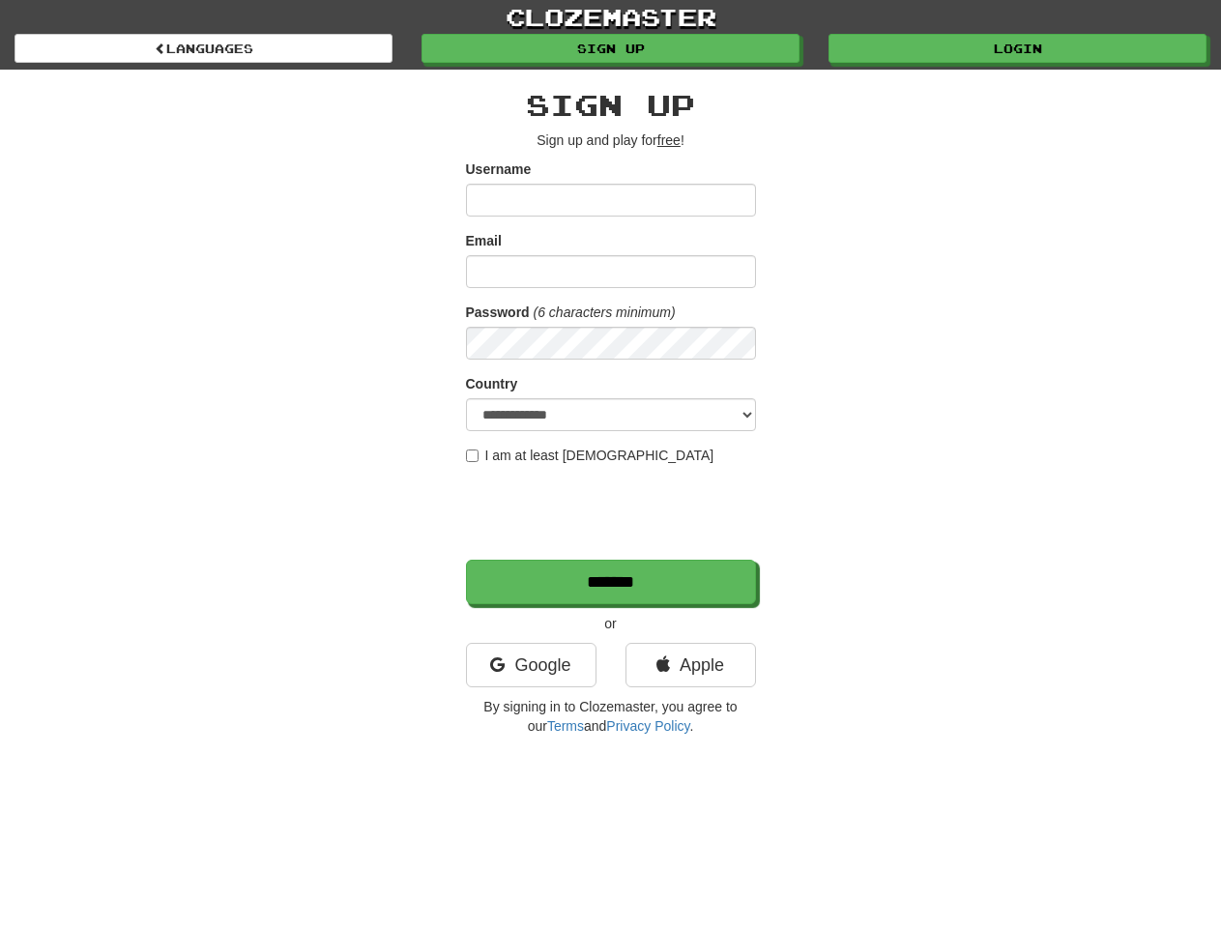 The height and width of the screenshot is (928, 1221). Describe the element at coordinates (648, 726) in the screenshot. I see `a: Privacy Policy` at that location.